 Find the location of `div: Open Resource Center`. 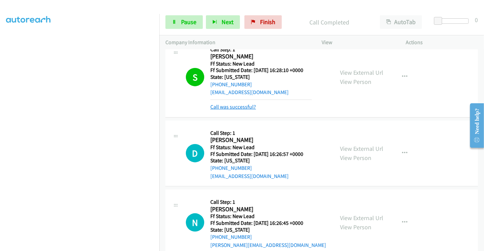

div: Open Resource Center is located at coordinates (12, 27).